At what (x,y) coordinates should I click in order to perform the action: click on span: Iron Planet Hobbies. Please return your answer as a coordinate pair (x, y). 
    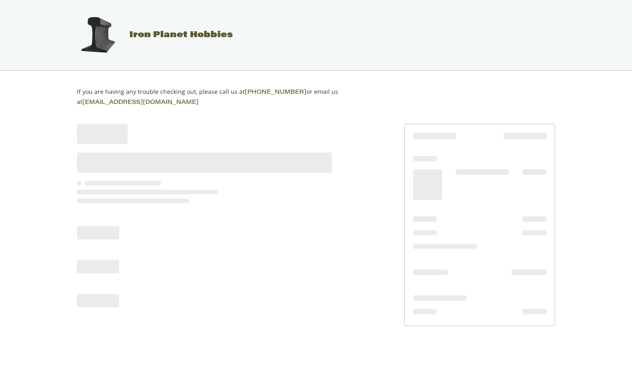
    Looking at the image, I should click on (181, 35).